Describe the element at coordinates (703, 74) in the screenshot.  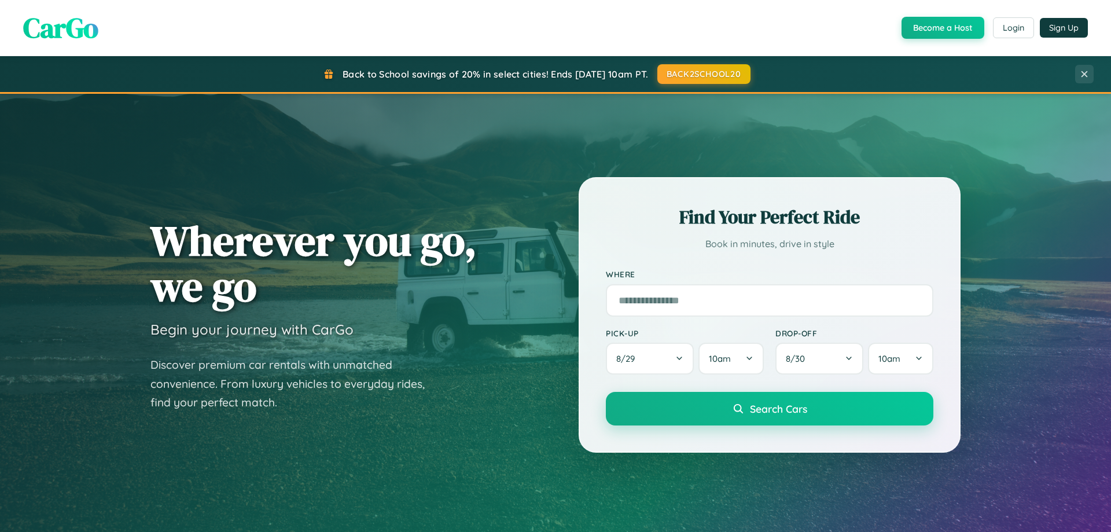
I see `button: BACK2SCHOOL20` at that location.